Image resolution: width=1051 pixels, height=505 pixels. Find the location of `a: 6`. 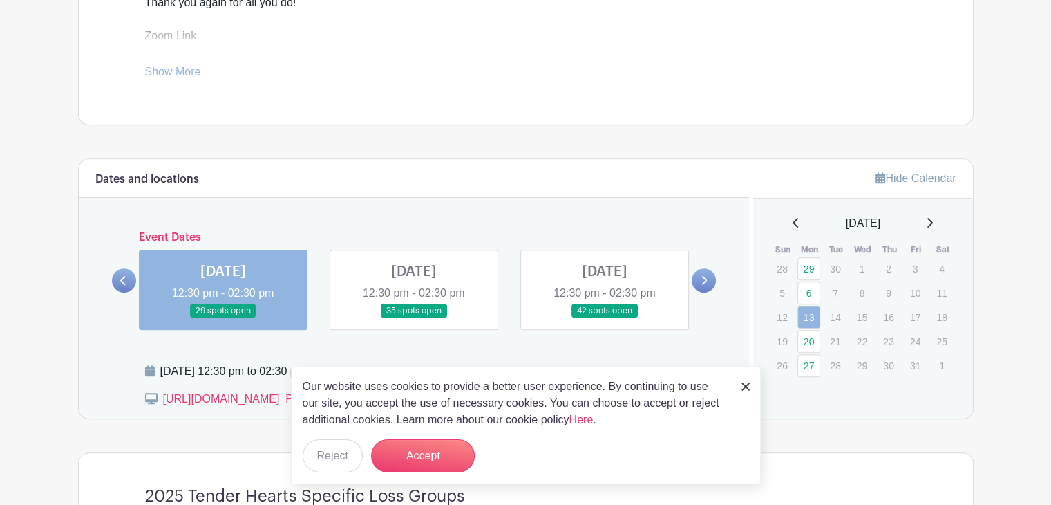

a: 6 is located at coordinates (809, 292).